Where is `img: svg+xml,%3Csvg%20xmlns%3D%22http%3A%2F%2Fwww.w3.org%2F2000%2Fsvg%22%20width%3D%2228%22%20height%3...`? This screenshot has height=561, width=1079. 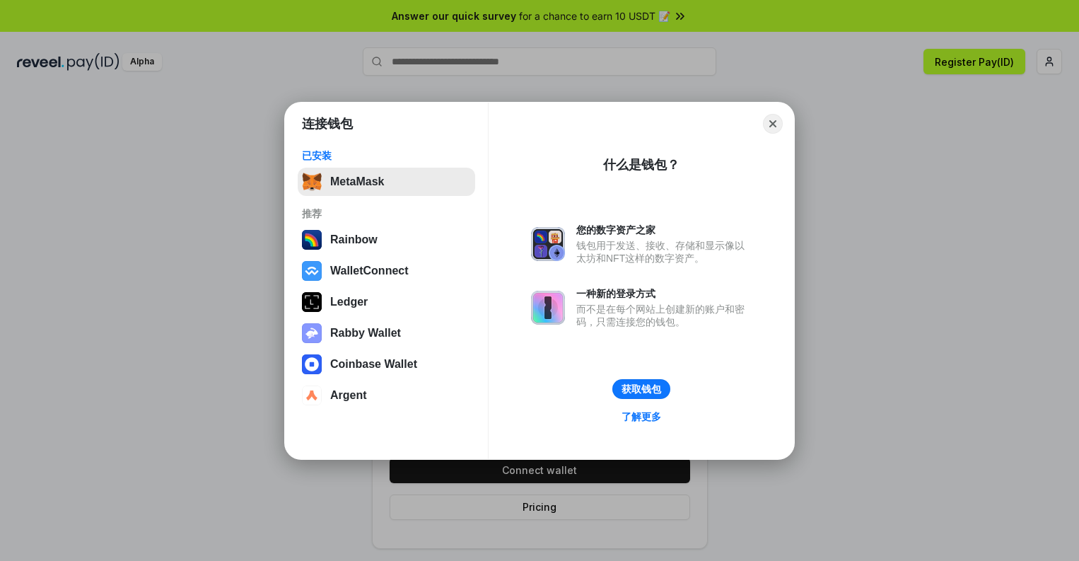 img: svg+xml,%3Csvg%20xmlns%3D%22http%3A%2F%2Fwww.w3.org%2F2000%2Fsvg%22%20width%3D%2228%22%20height%3... is located at coordinates (312, 302).